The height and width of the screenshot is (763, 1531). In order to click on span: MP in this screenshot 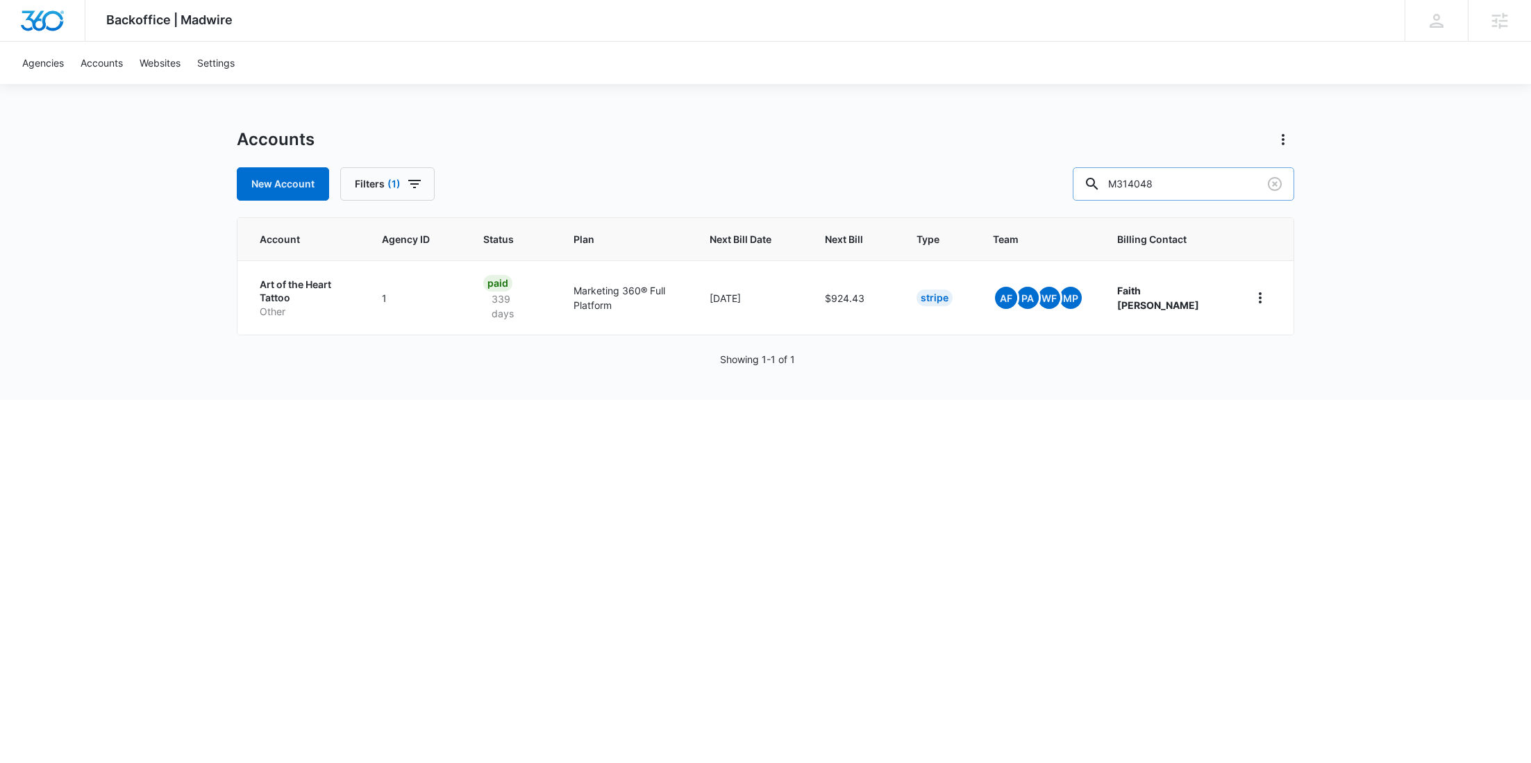, I will do `click(1070, 298)`.